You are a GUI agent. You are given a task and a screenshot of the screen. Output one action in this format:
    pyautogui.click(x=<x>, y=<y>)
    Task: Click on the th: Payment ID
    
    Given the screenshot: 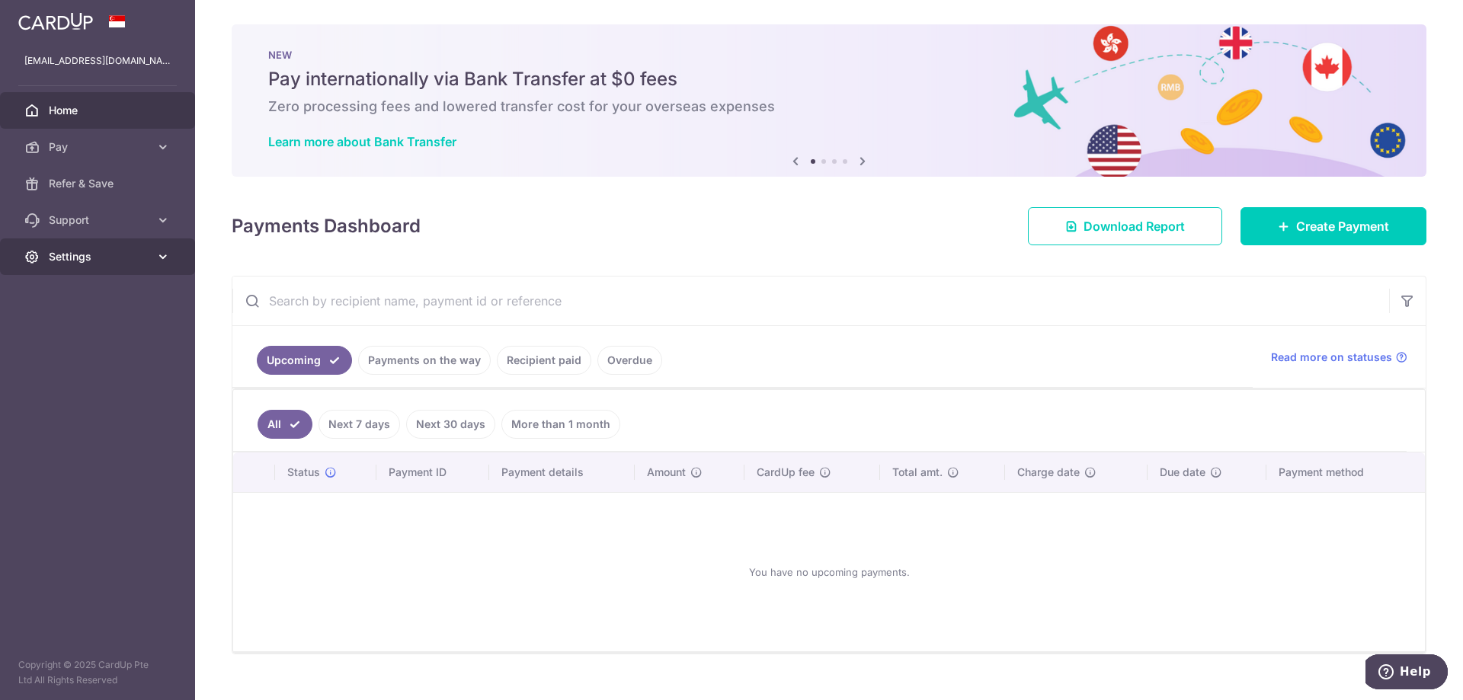 What is the action you would take?
    pyautogui.click(x=433, y=472)
    